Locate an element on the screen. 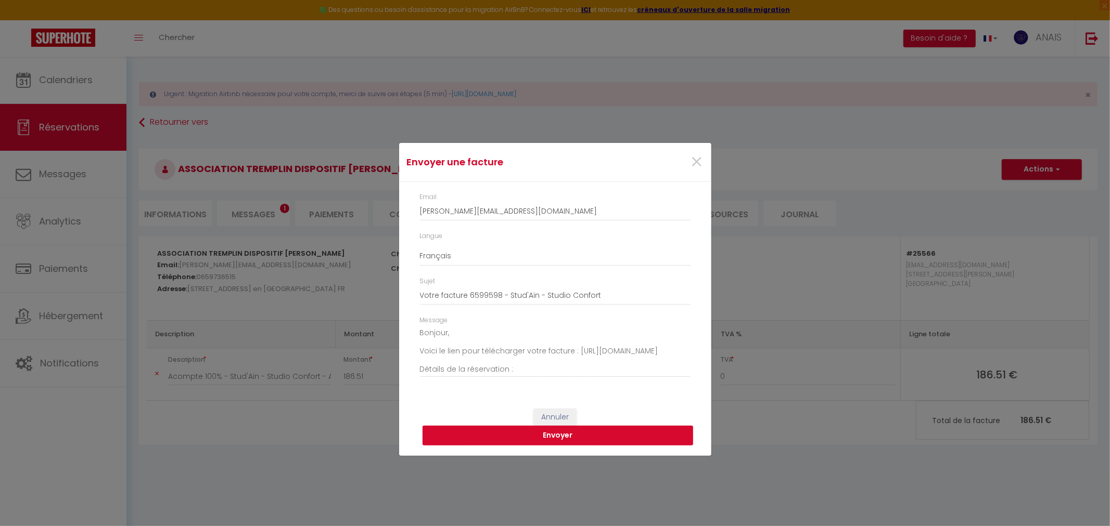 This screenshot has height=526, width=1110. button: Close is located at coordinates (697, 162).